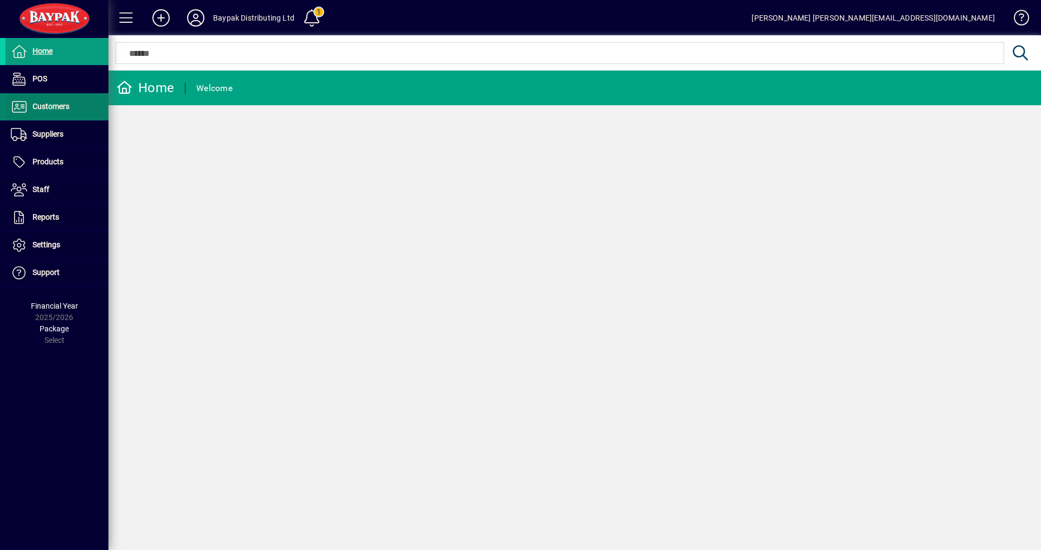  What do you see at coordinates (54, 306) in the screenshot?
I see `span: Financial Year` at bounding box center [54, 306].